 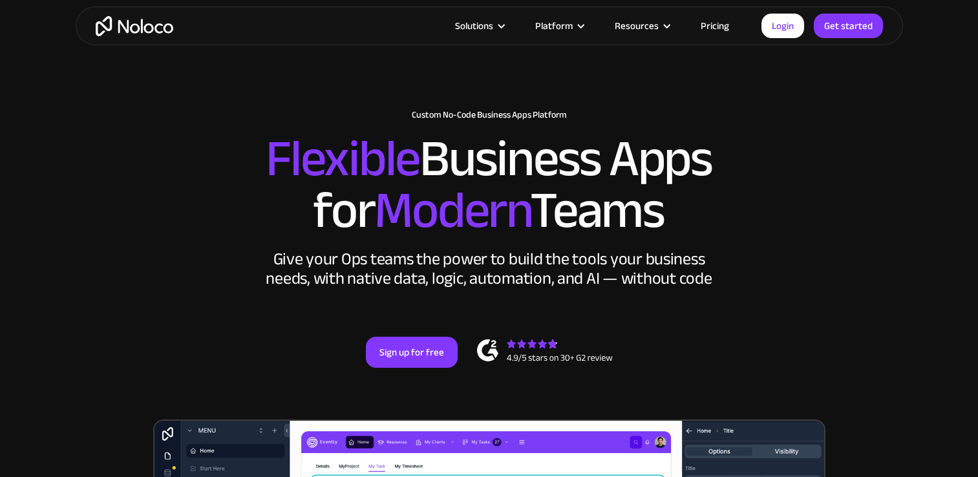 What do you see at coordinates (848, 26) in the screenshot?
I see `a: Get started` at bounding box center [848, 26].